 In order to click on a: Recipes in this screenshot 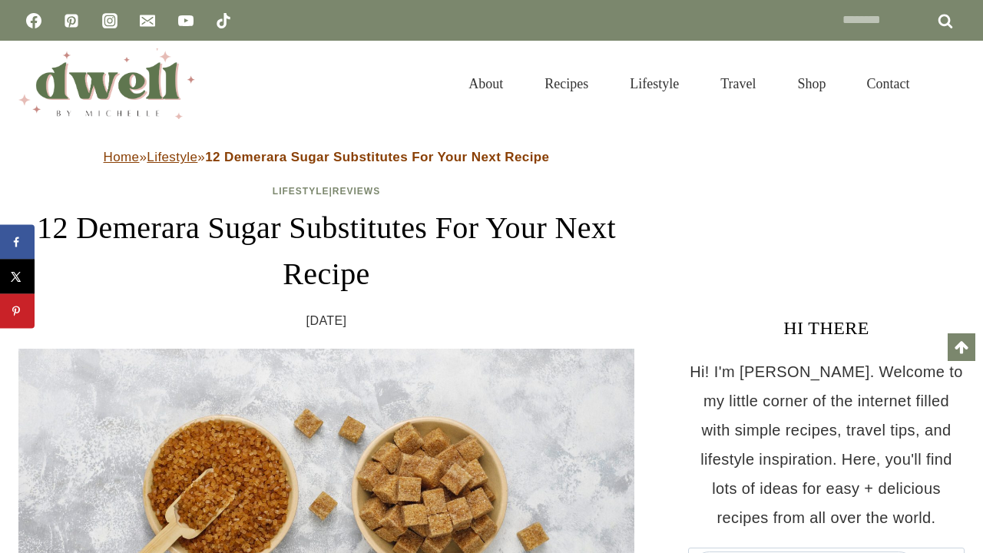, I will do `click(566, 84)`.